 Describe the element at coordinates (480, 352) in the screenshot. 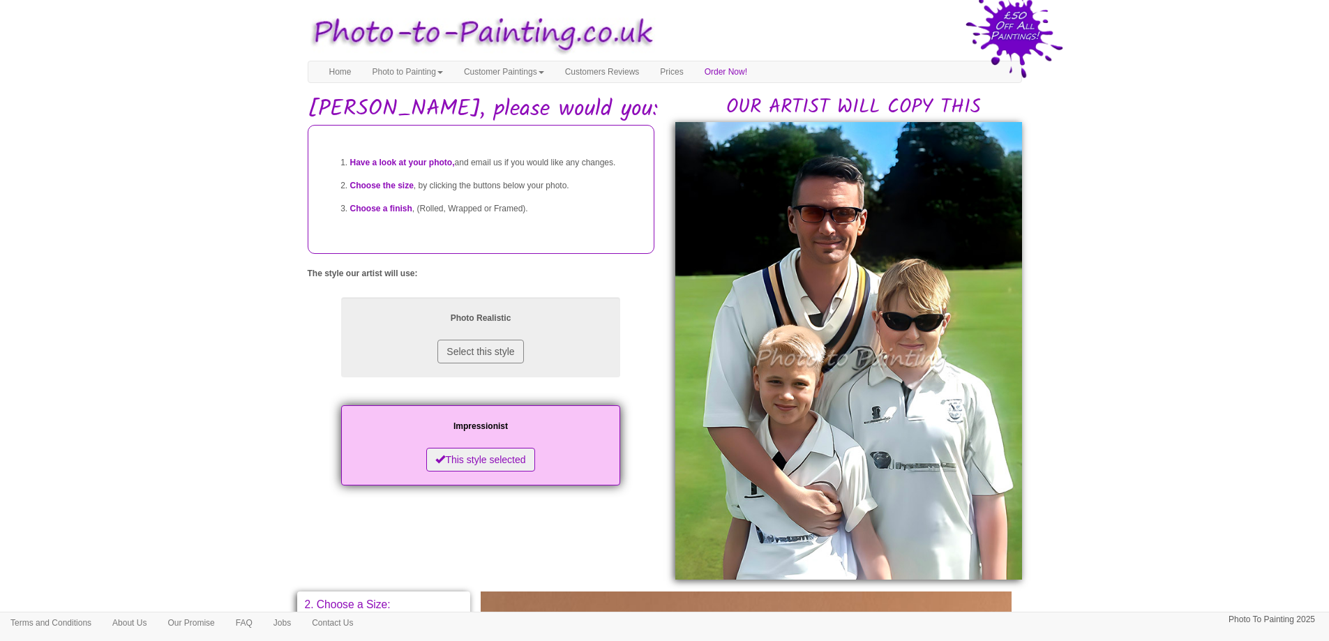

I see `button: Select this style` at that location.